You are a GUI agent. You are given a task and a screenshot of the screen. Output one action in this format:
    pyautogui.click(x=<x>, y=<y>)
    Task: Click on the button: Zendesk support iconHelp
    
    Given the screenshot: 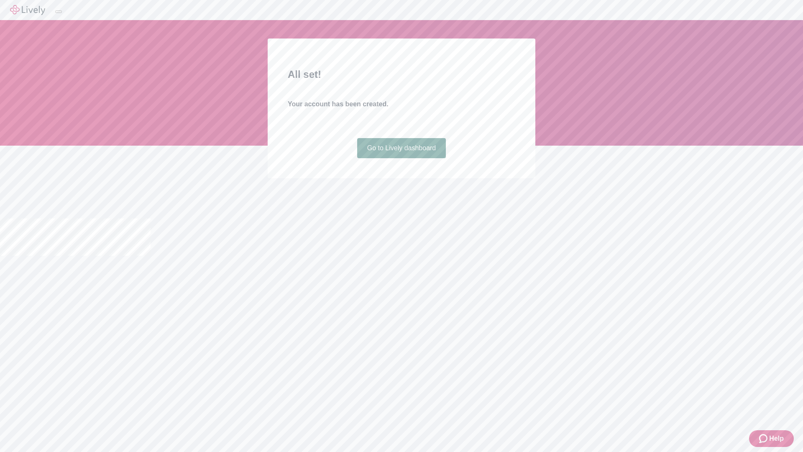 What is the action you would take?
    pyautogui.click(x=771, y=438)
    